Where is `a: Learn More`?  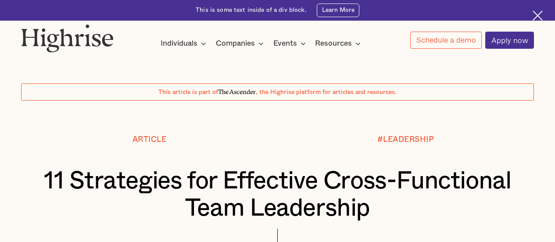 a: Learn More is located at coordinates (338, 10).